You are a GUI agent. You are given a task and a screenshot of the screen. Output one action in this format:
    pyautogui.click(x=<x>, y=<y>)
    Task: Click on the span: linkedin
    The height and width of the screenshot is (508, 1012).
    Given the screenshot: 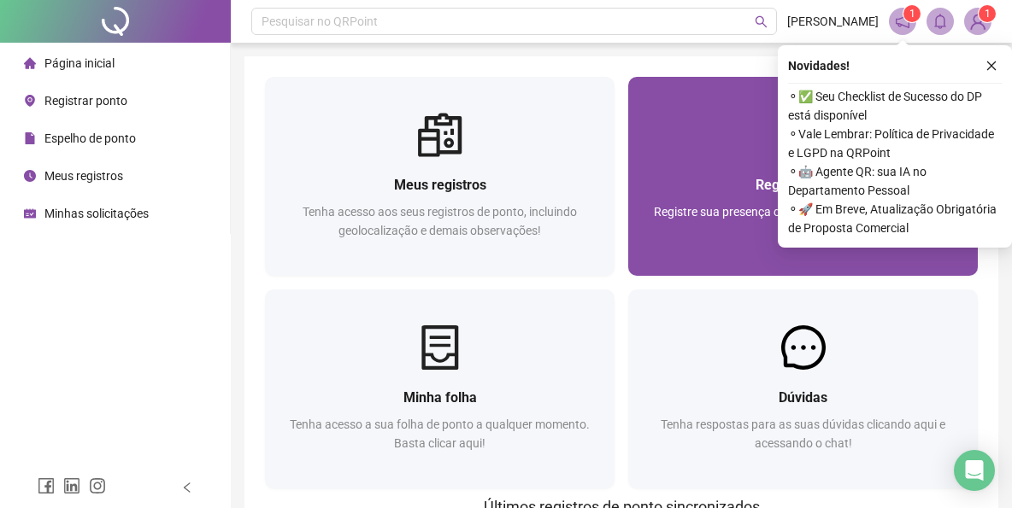 What is the action you would take?
    pyautogui.click(x=72, y=486)
    